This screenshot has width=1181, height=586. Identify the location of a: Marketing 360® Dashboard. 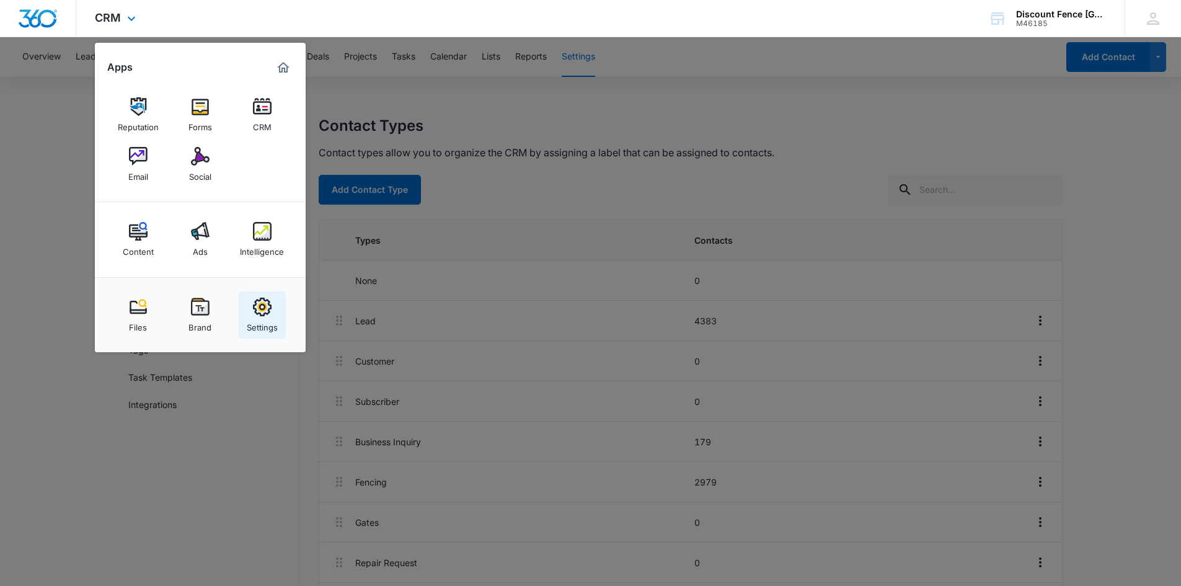
(283, 68).